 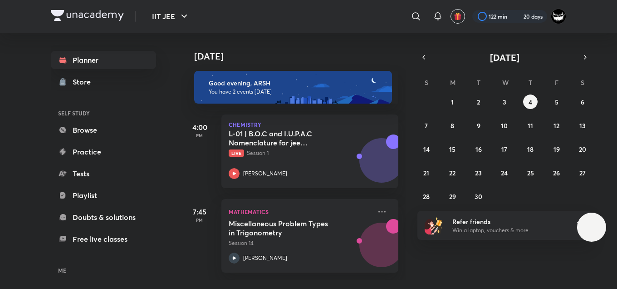 I want to click on abbr: September 22, 2025, so click(x=453, y=173).